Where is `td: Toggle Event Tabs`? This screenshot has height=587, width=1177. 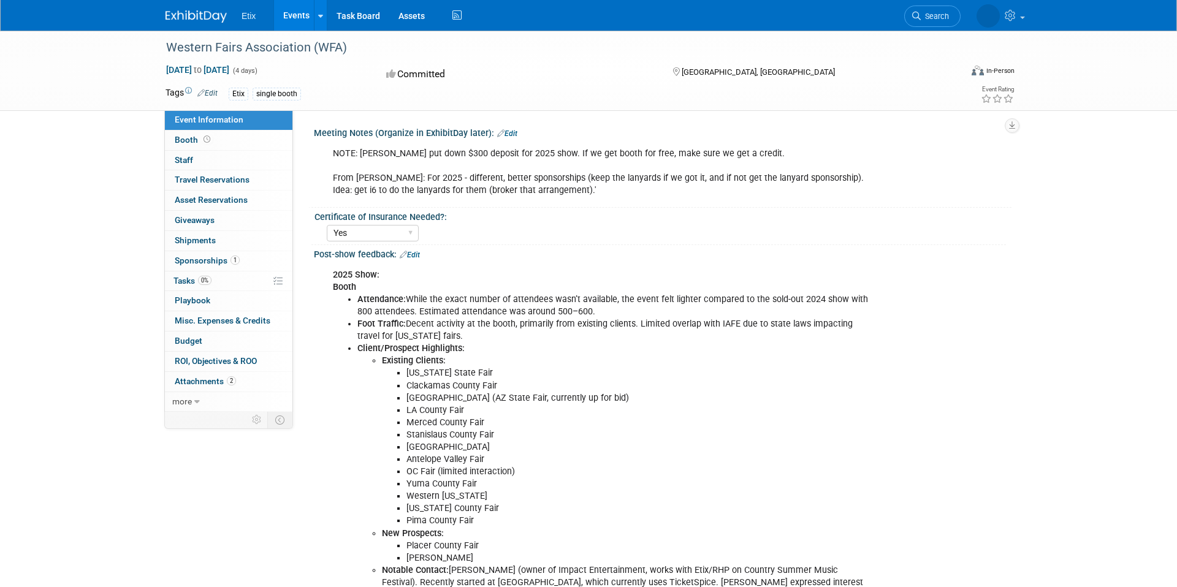
td: Toggle Event Tabs is located at coordinates (280, 420).